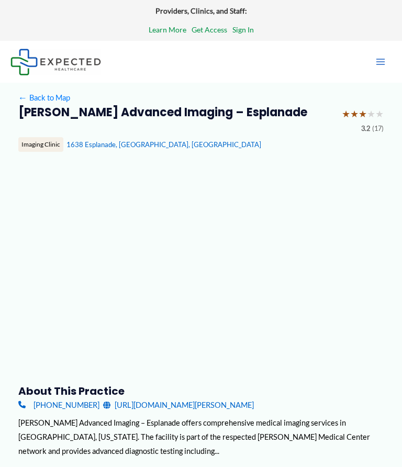 This screenshot has height=467, width=402. Describe the element at coordinates (55, 62) in the screenshot. I see `img: Expected Healthcare Logo - side, dark font, small` at that location.